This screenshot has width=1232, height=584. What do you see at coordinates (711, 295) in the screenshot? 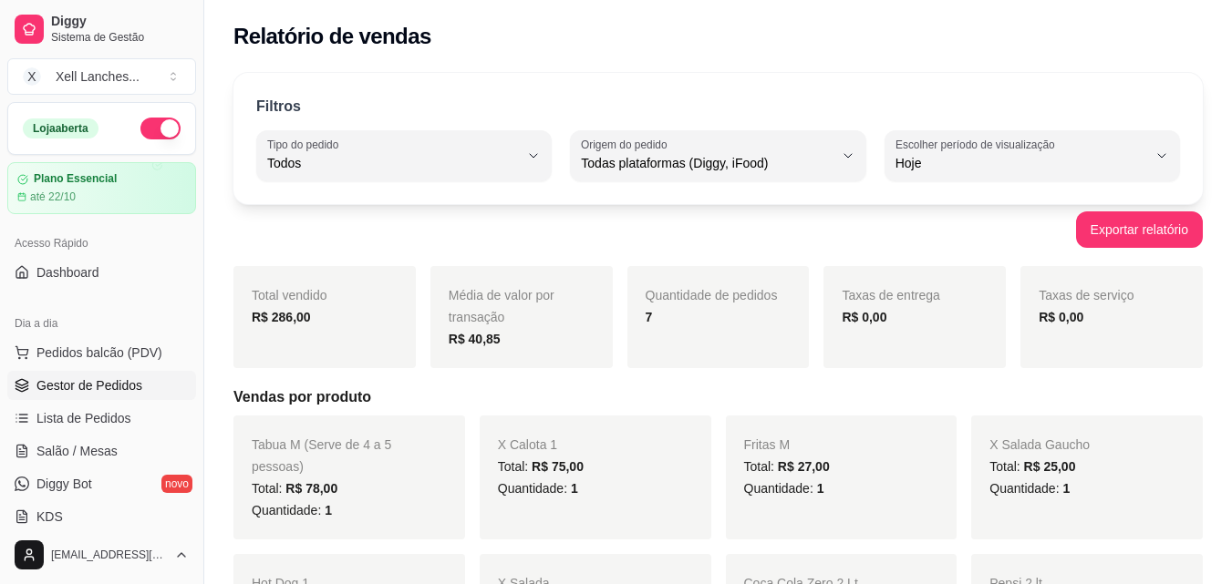
I see `span: Quantidade de pedidos` at bounding box center [711, 295].